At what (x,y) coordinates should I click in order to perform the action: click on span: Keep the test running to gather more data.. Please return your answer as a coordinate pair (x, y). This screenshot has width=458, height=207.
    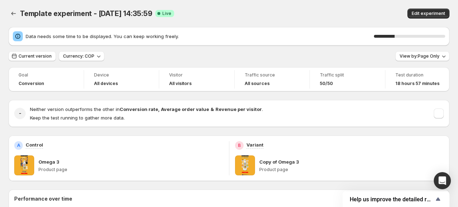
    Looking at the image, I should click on (77, 118).